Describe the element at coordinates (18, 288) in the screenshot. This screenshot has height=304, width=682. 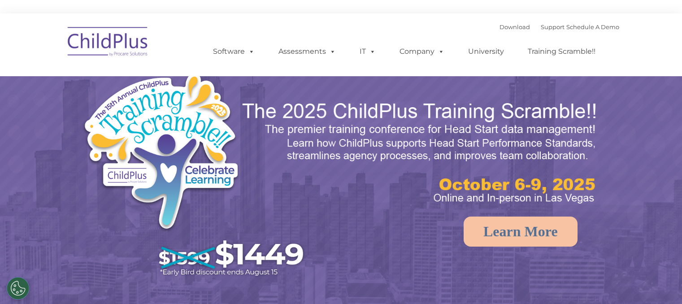
I see `button: Cookies Settings` at that location.